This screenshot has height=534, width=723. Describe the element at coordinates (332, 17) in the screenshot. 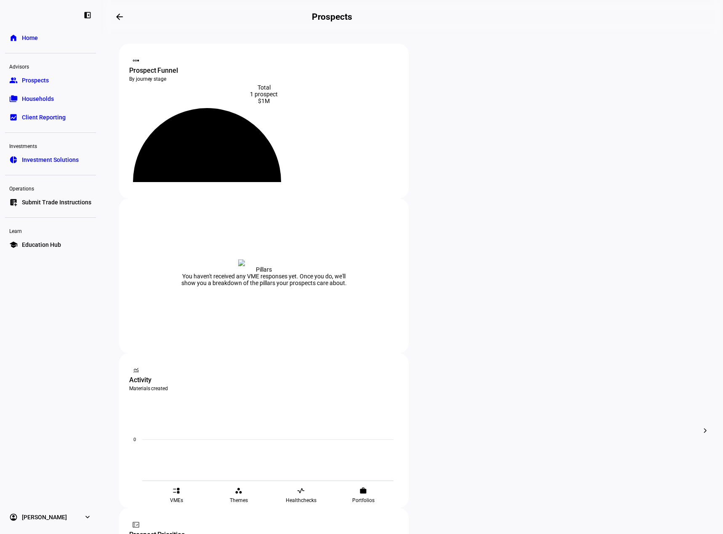

I see `h2: Prospects` at that location.